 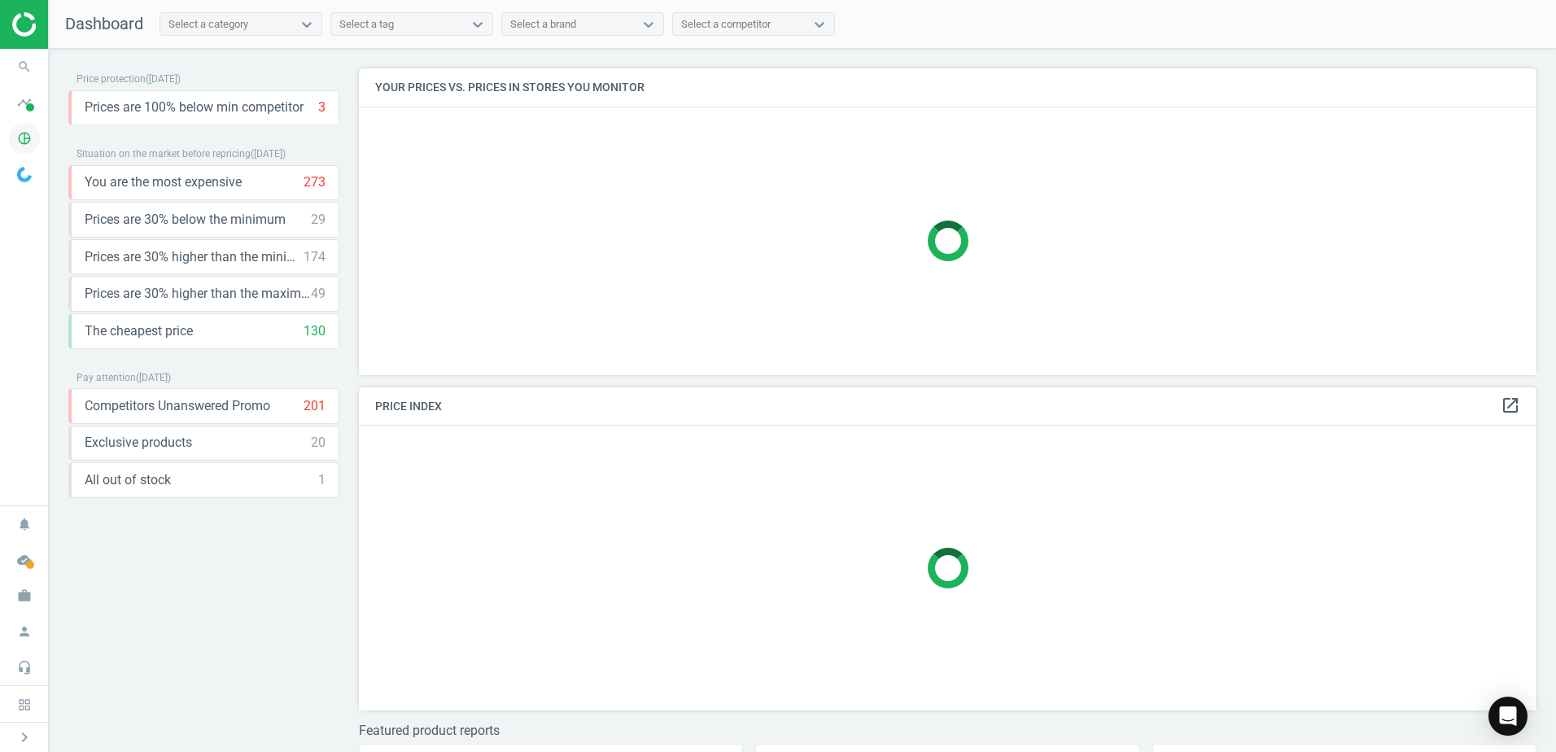 What do you see at coordinates (111, 79) in the screenshot?
I see `span: Price protection` at bounding box center [111, 79].